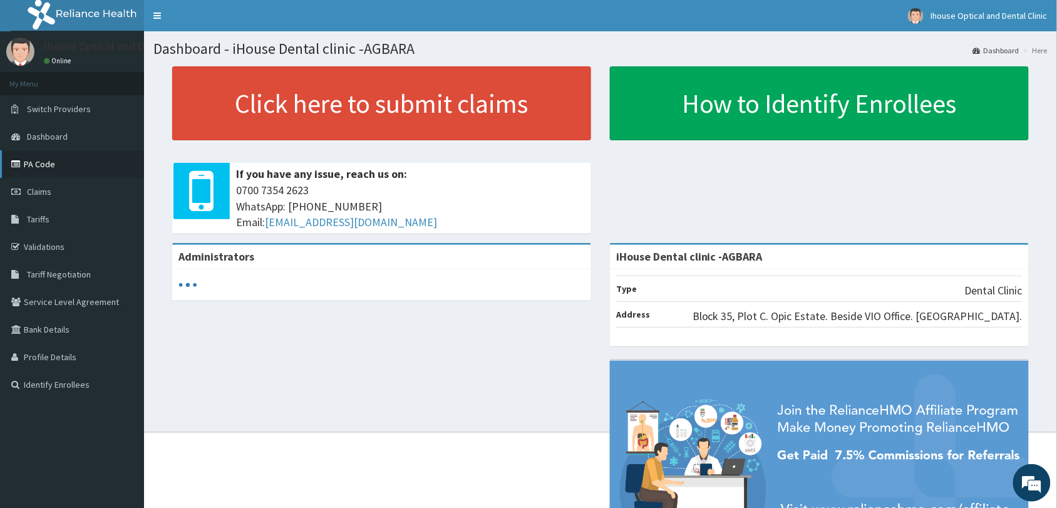 This screenshot has width=1057, height=508. I want to click on span: Dashboard, so click(47, 136).